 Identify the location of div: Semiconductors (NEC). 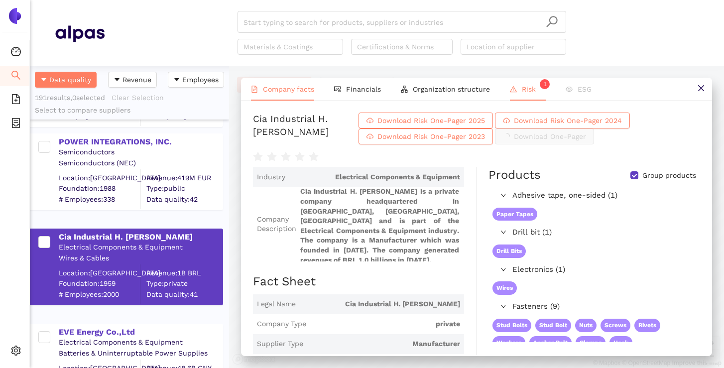
(140, 163).